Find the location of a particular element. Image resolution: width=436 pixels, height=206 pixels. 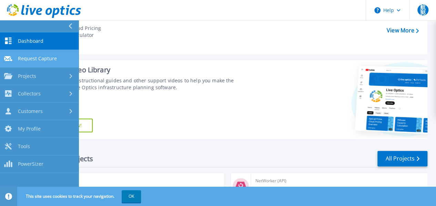

a: View More is located at coordinates (402, 30).